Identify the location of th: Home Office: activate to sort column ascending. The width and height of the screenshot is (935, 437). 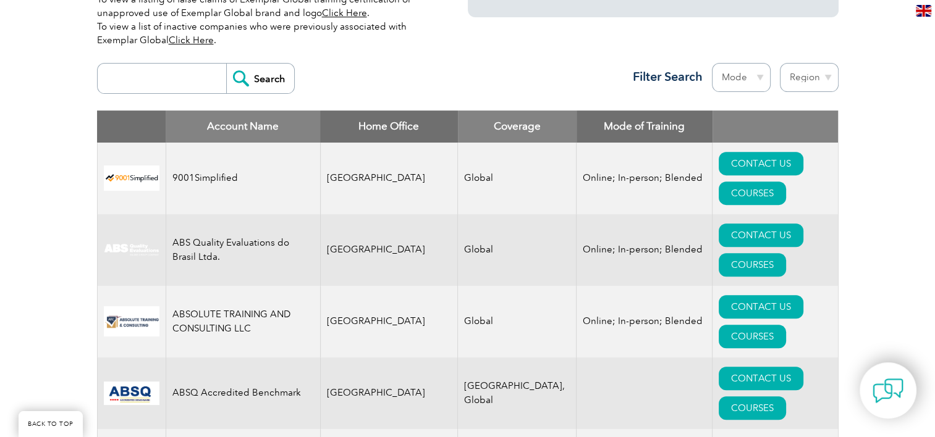
(389, 127).